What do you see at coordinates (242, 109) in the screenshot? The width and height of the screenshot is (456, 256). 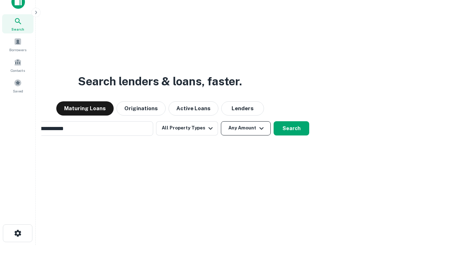 I see `button: Lenders` at bounding box center [242, 109].